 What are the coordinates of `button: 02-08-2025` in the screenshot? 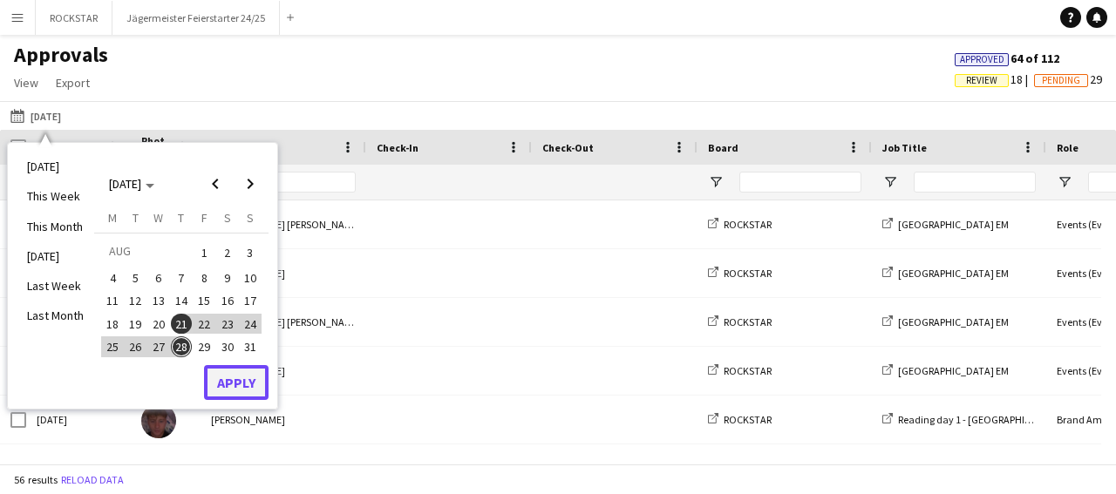 It's located at (227, 253).